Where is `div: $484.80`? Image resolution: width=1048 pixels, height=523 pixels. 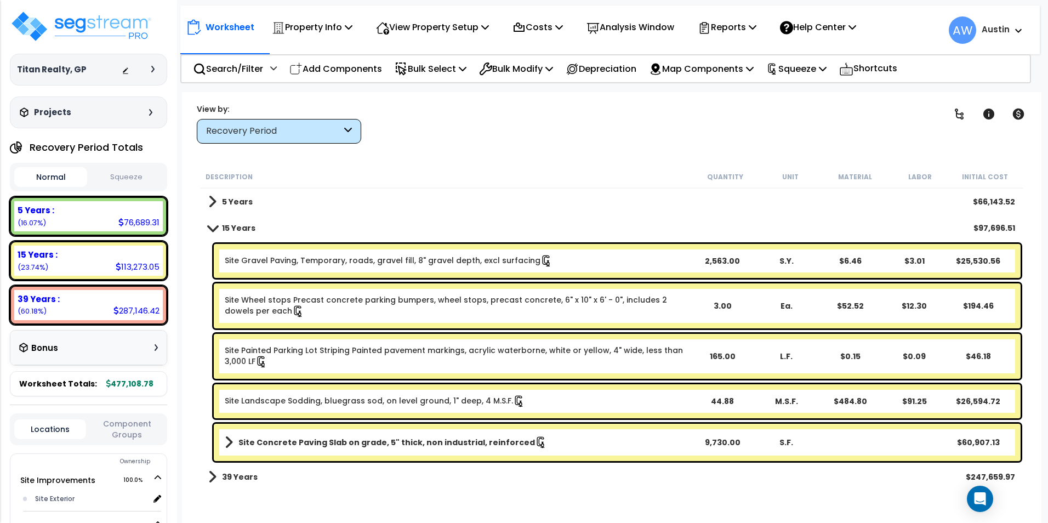 div: $484.80 is located at coordinates (850, 401).